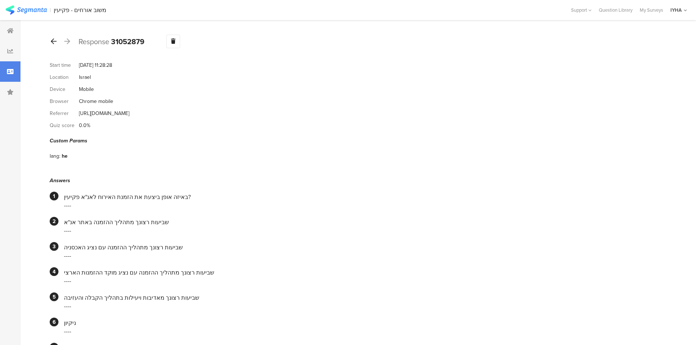 The height and width of the screenshot is (345, 696). Describe the element at coordinates (362, 298) in the screenshot. I see `div: שביעות רצונך מאדיבות ויעילות בתהליך הקבלה והעזיבה` at that location.